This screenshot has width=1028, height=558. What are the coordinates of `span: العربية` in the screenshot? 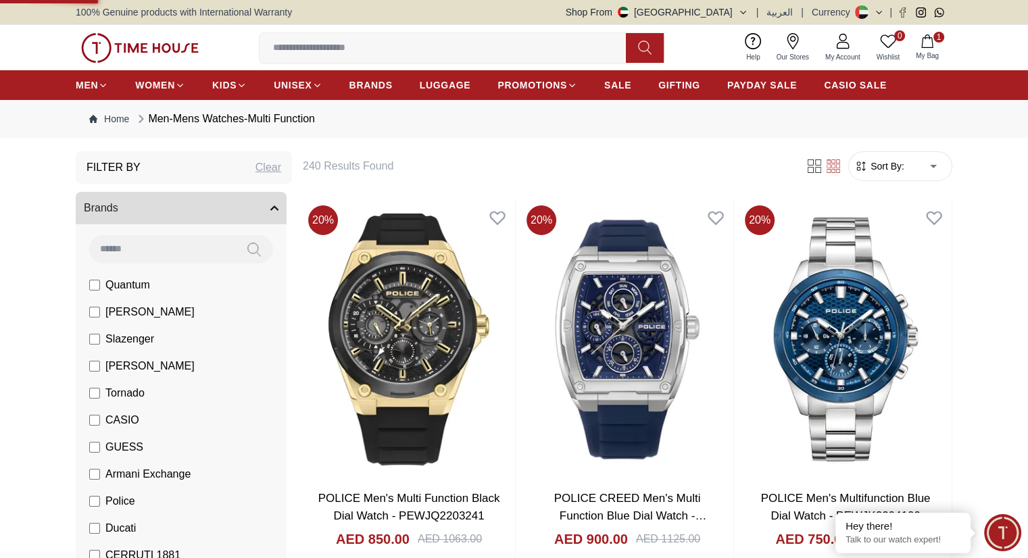 It's located at (779, 12).